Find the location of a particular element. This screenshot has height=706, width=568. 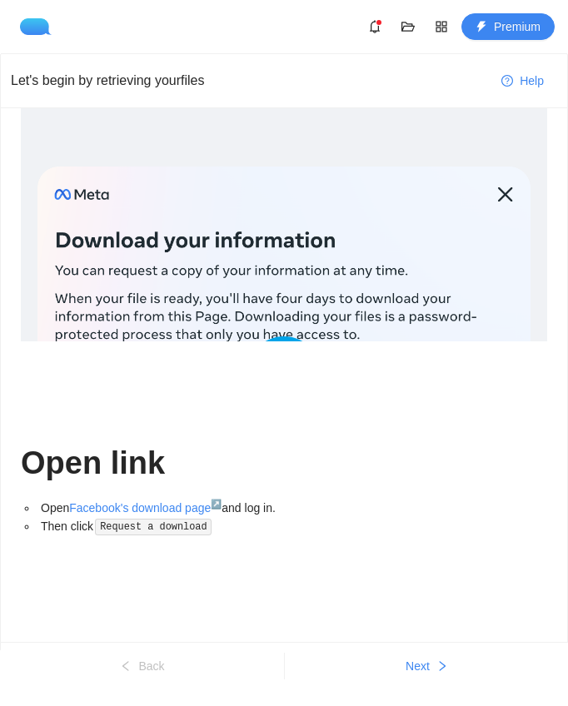

span: bell is located at coordinates (375, 27).